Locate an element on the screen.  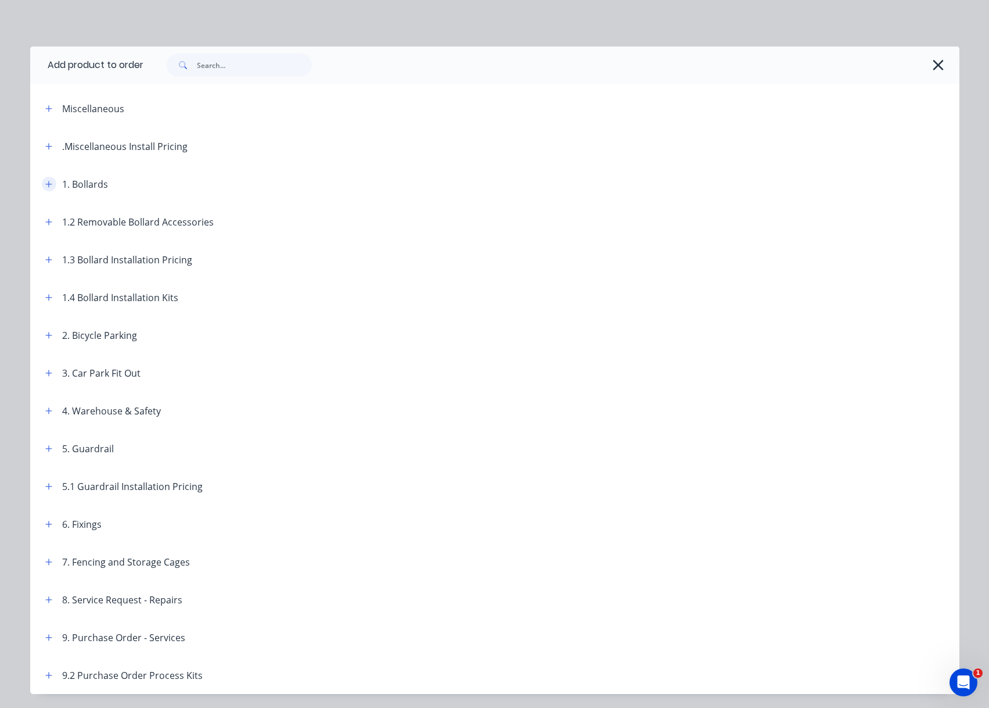
span: 1 is located at coordinates (978, 673).